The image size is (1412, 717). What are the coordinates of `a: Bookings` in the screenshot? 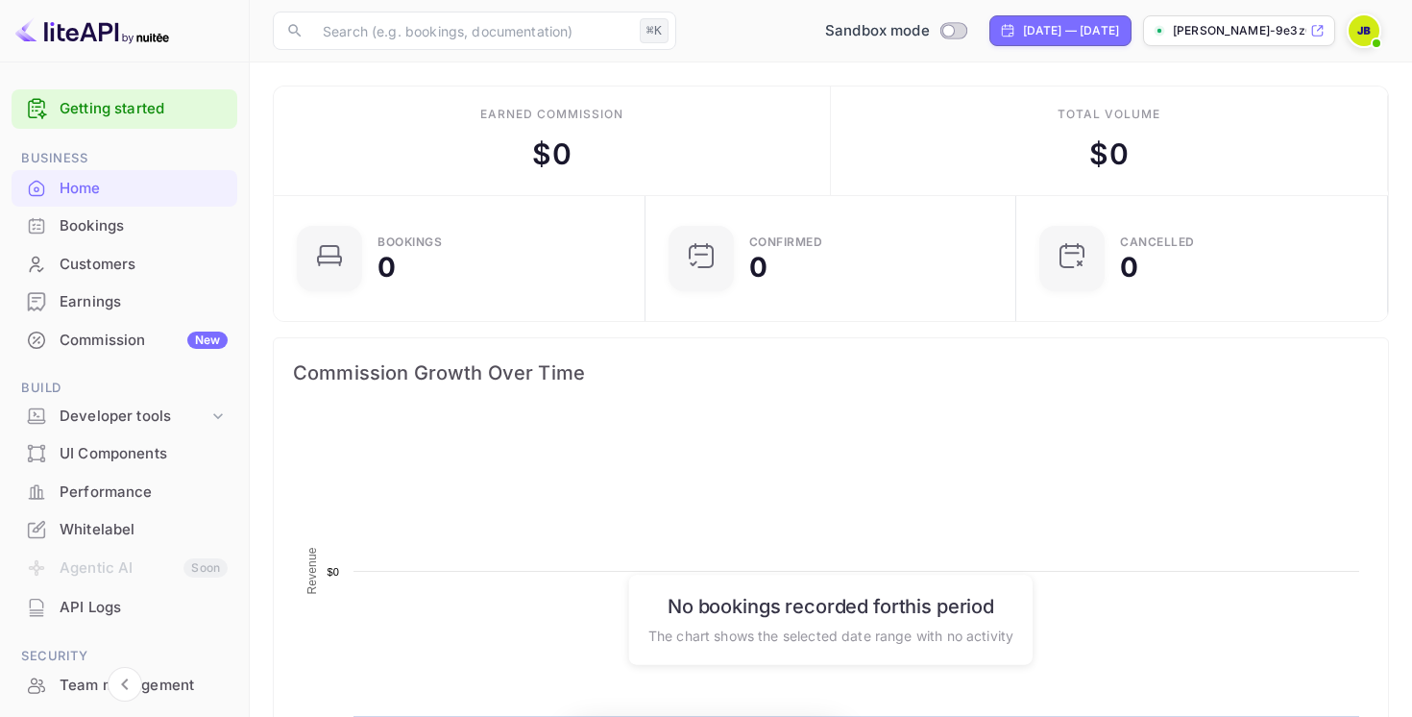 It's located at (124, 225).